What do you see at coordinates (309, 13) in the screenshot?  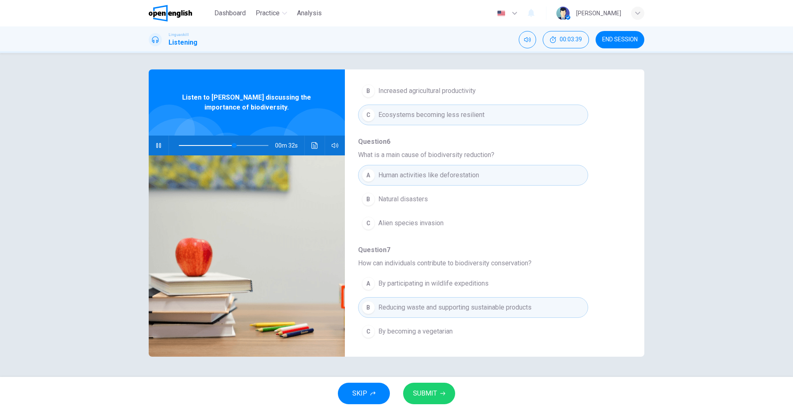 I see `a: Analysis` at bounding box center [309, 13].